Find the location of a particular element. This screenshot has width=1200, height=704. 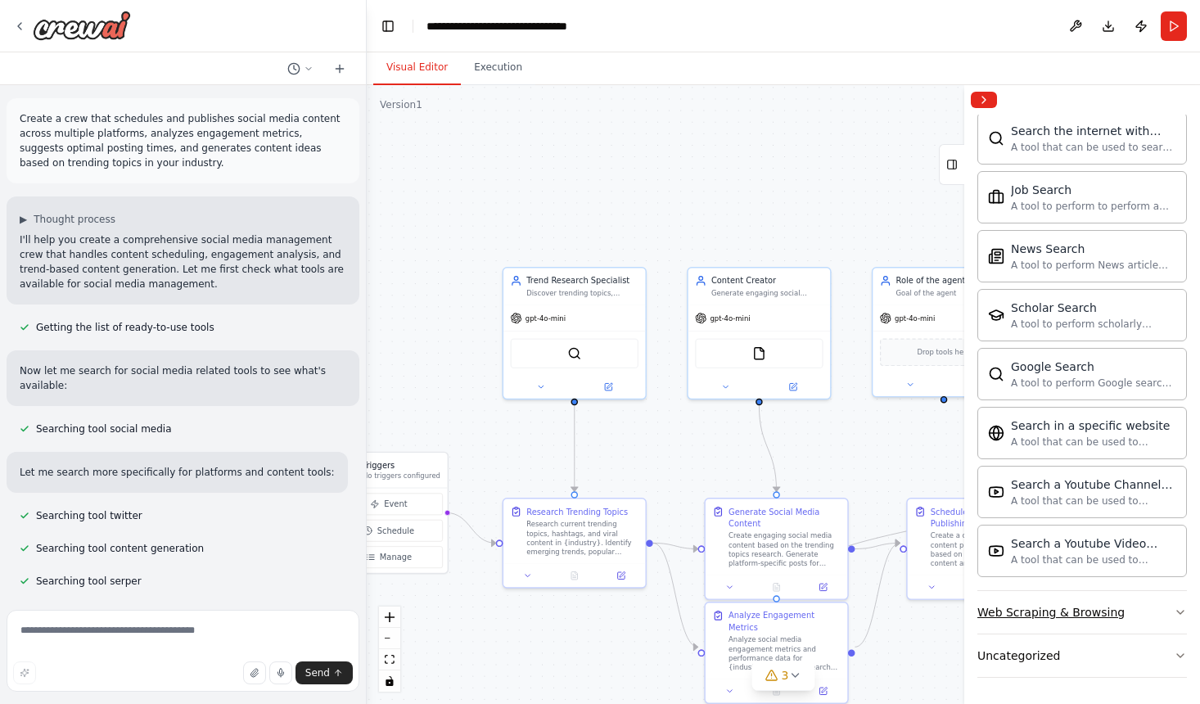

img: Serplywebsearchtool is located at coordinates (996, 374).